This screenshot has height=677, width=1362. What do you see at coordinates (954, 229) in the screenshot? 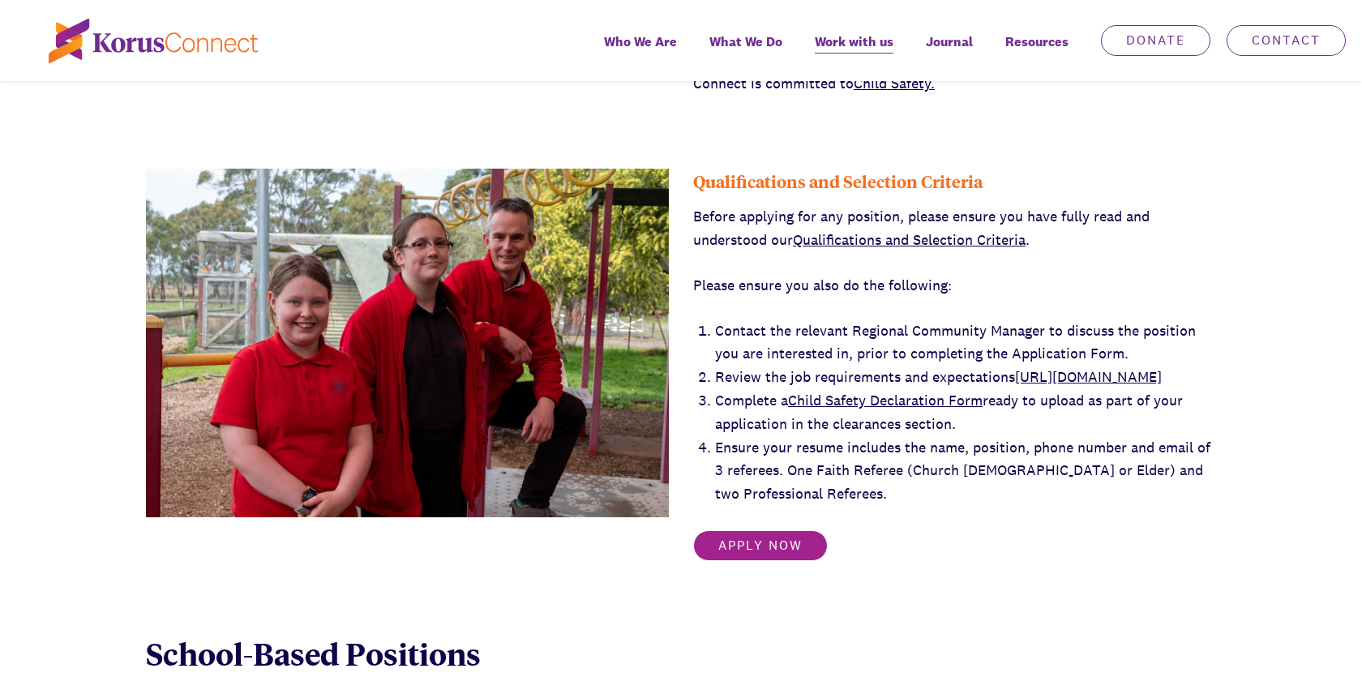
I see `p: Before applying for any position, please ensure you have fully read and understood our .` at bounding box center [954, 229].